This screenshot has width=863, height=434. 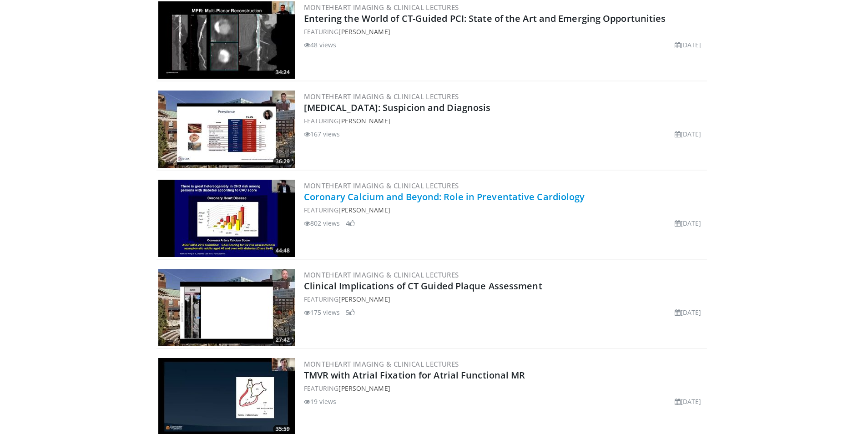 What do you see at coordinates (322, 223) in the screenshot?
I see `li: 802 views` at bounding box center [322, 223].